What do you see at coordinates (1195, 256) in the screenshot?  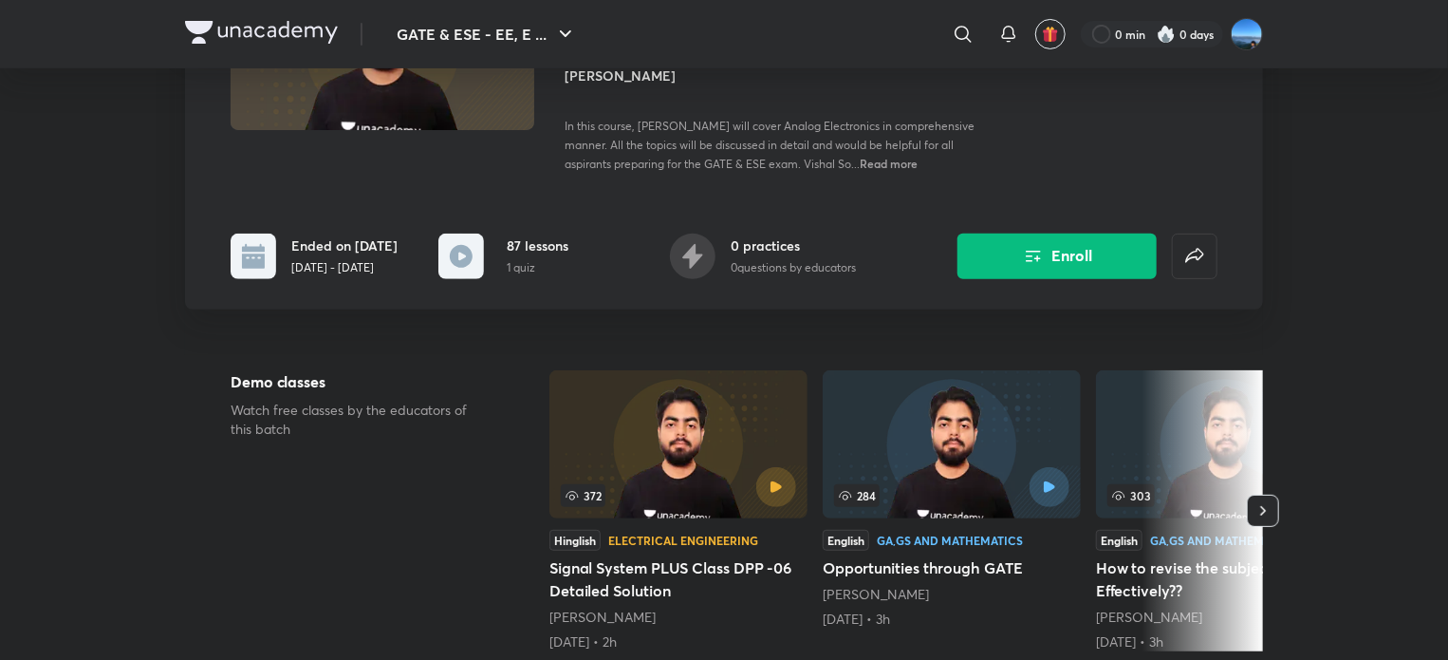 I see `button: false` at bounding box center [1195, 256].